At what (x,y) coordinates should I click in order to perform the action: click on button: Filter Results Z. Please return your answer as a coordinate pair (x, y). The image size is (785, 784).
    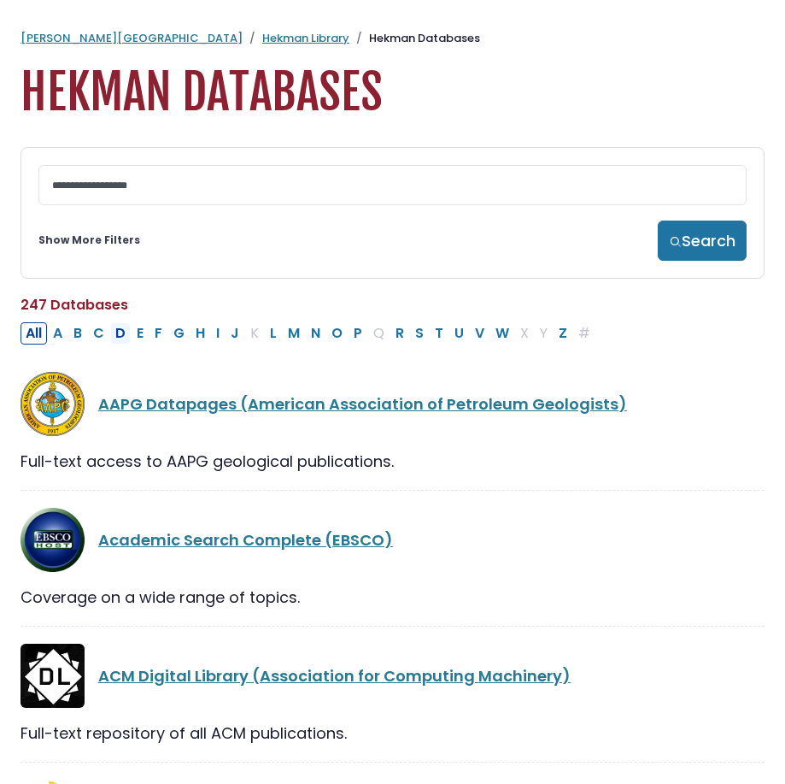
    Looking at the image, I should click on (563, 333).